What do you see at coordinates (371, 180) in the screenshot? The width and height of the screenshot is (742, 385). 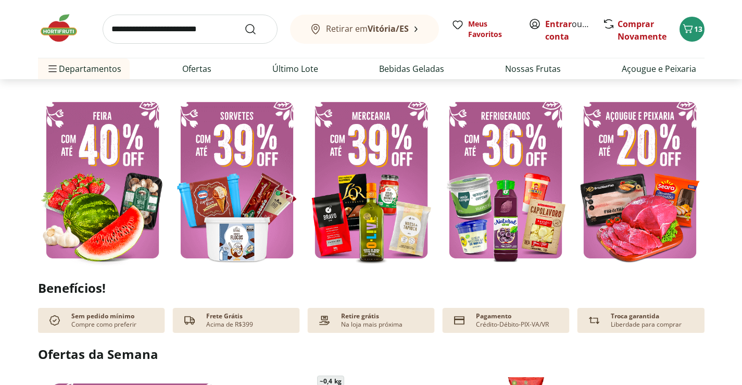 I see `img: mercearia` at bounding box center [371, 180].